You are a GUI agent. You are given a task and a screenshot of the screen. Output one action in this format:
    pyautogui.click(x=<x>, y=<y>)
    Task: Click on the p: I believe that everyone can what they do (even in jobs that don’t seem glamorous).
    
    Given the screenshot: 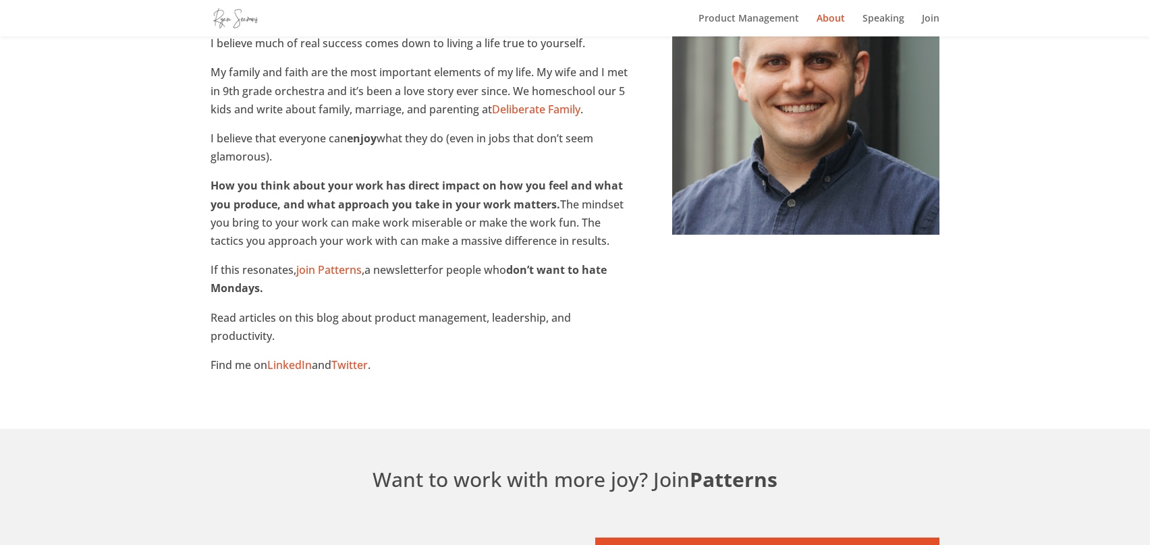 What is the action you would take?
    pyautogui.click(x=421, y=153)
    